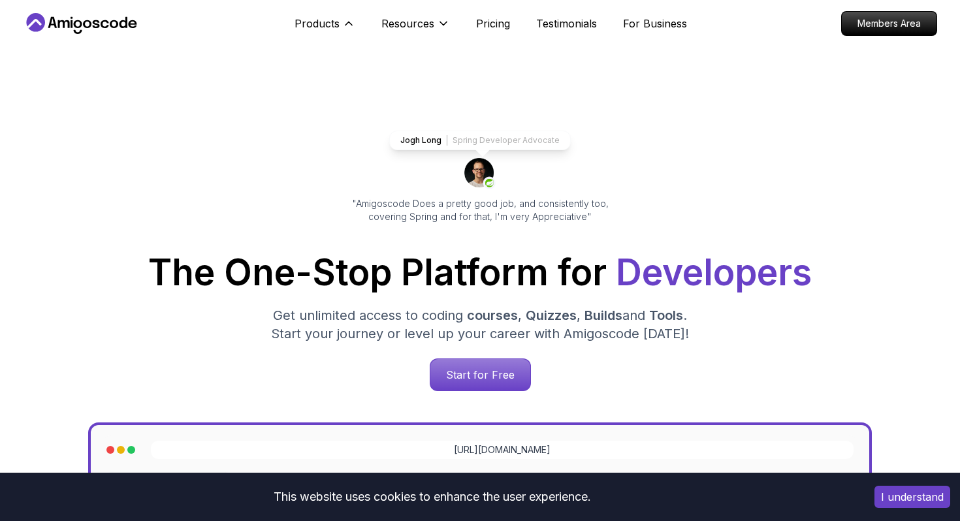  Describe the element at coordinates (480, 325) in the screenshot. I see `p: Get unlimited access to coding , , and . Start your journey or level up your career with Amigosco...` at that location.